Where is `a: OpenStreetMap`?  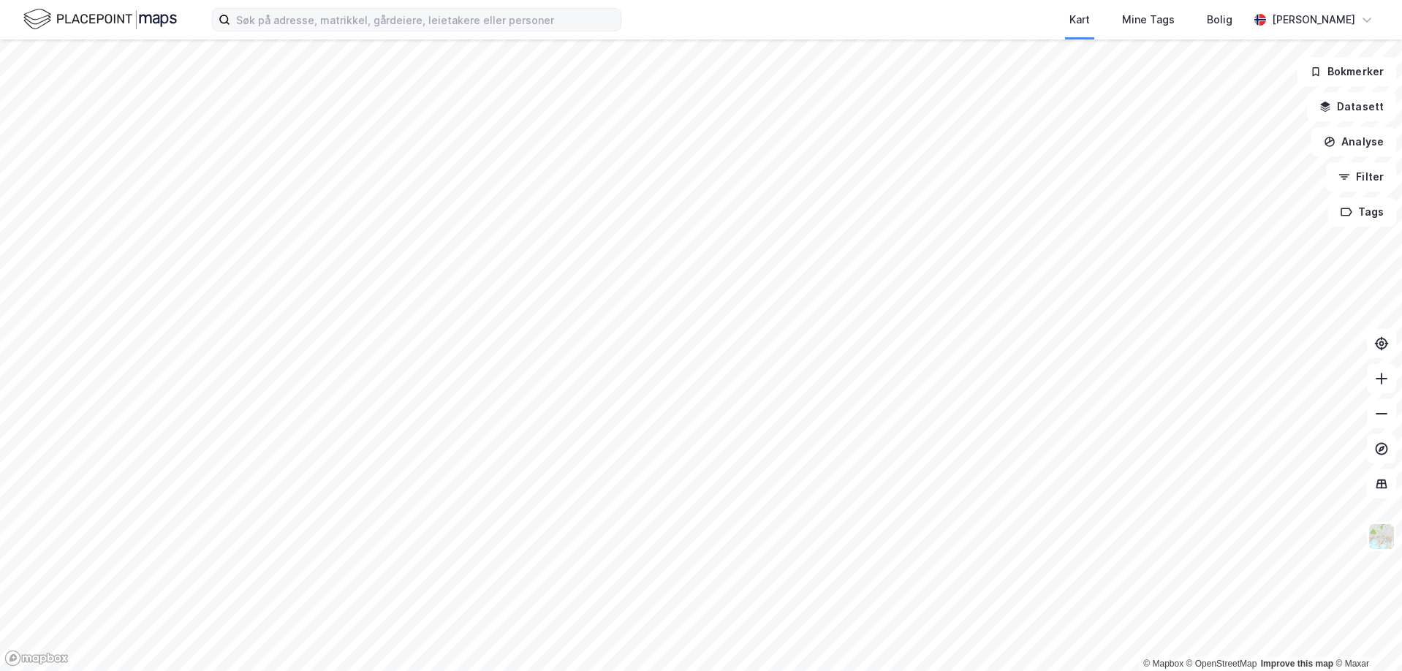
a: OpenStreetMap is located at coordinates (1221, 664).